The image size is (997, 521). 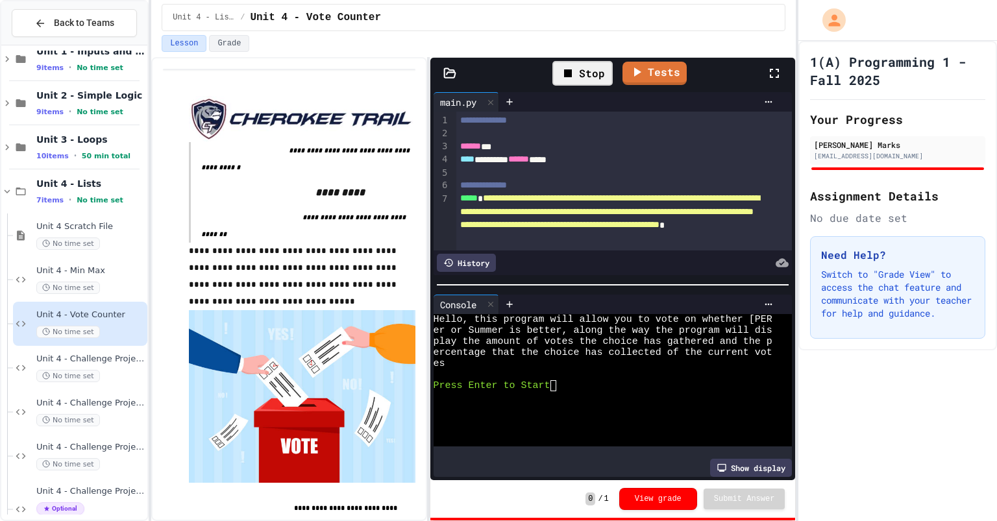 What do you see at coordinates (654, 73) in the screenshot?
I see `a: Tests` at bounding box center [654, 73].